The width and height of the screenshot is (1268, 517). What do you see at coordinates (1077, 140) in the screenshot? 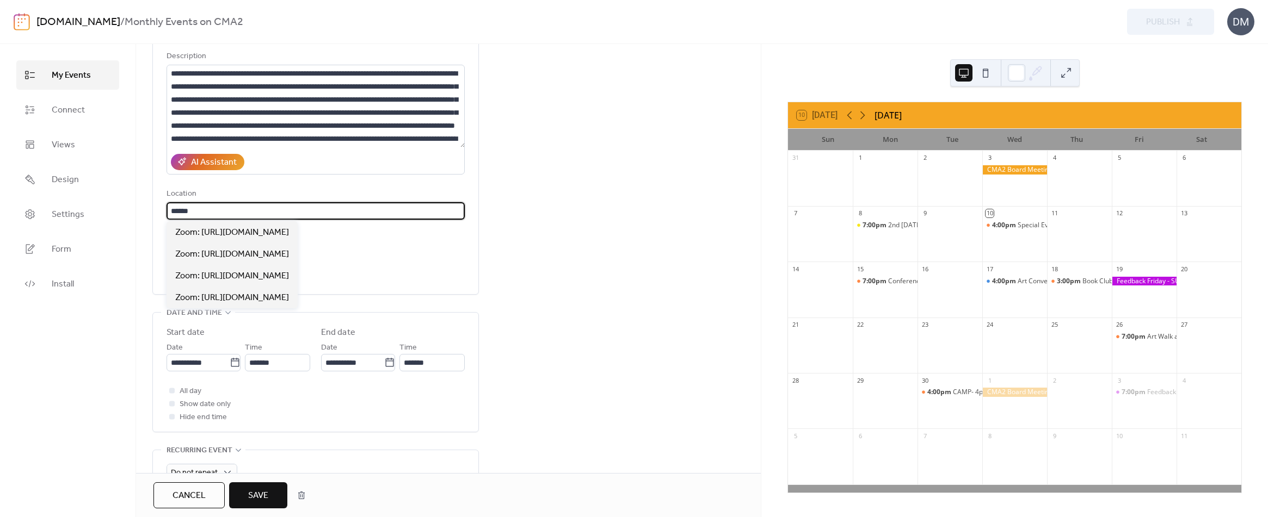
I see `div: Thu` at bounding box center [1077, 140].